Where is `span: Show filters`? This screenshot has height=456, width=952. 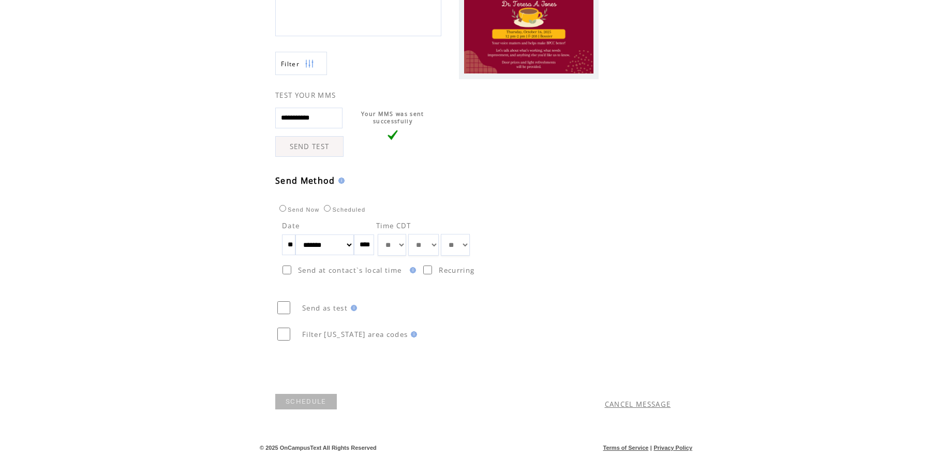 span: Show filters is located at coordinates (290, 64).